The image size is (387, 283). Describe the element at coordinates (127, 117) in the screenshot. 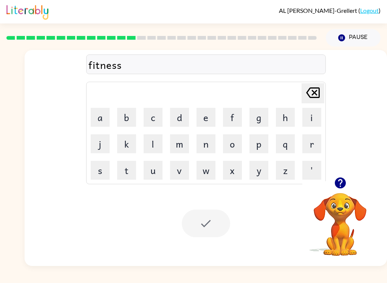

I see `button: b` at that location.